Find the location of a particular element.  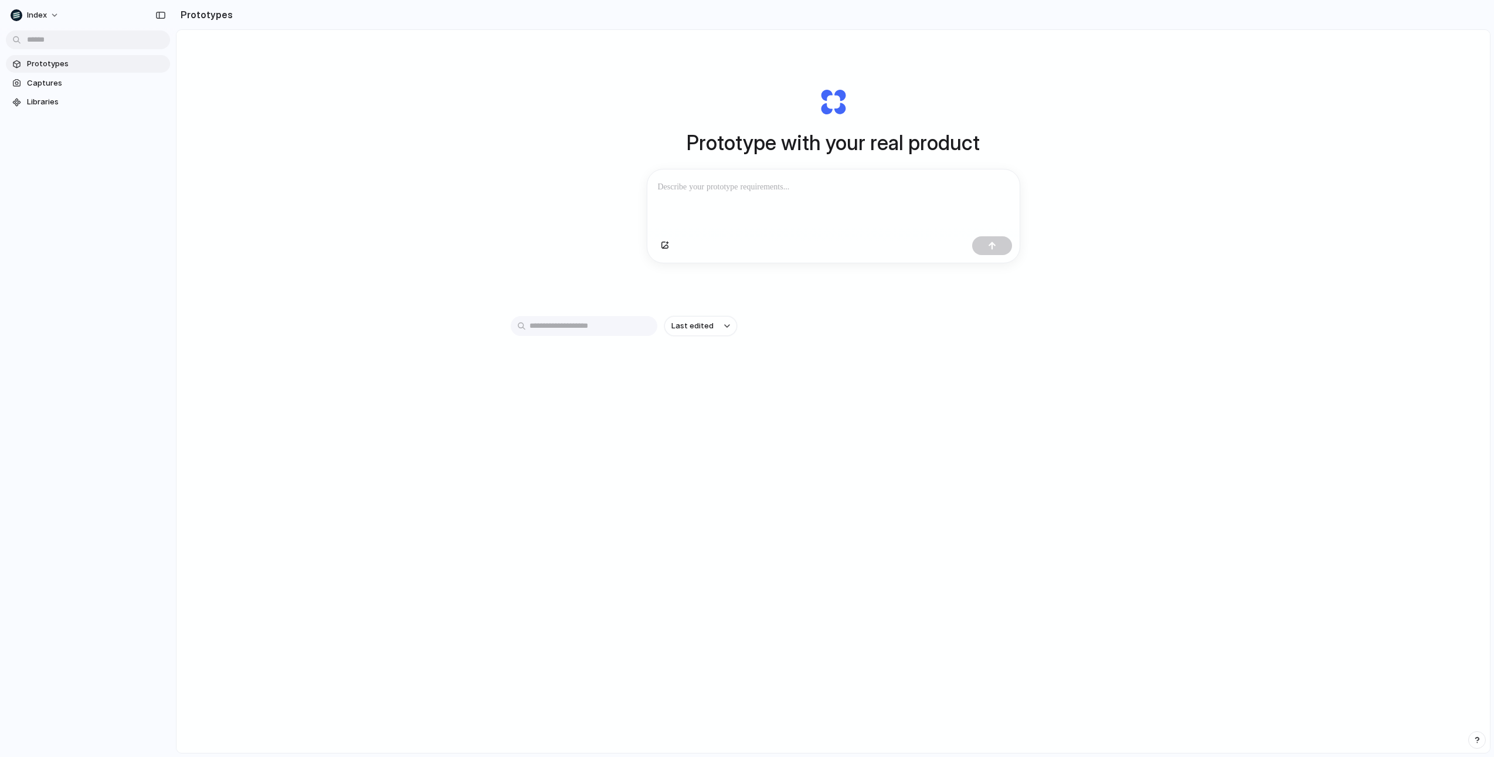

button: Index is located at coordinates (35, 15).